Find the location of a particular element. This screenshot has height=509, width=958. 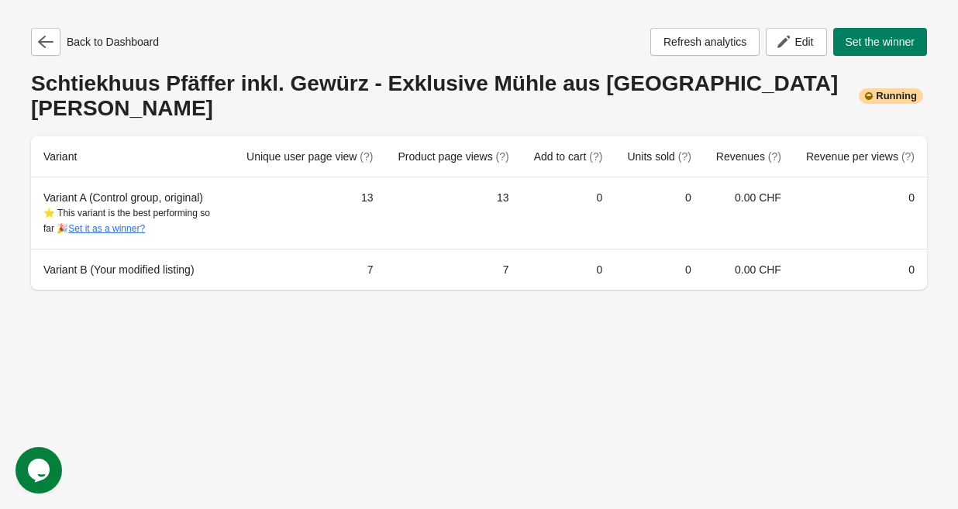

button: Set it as a winner? is located at coordinates (106, 229).